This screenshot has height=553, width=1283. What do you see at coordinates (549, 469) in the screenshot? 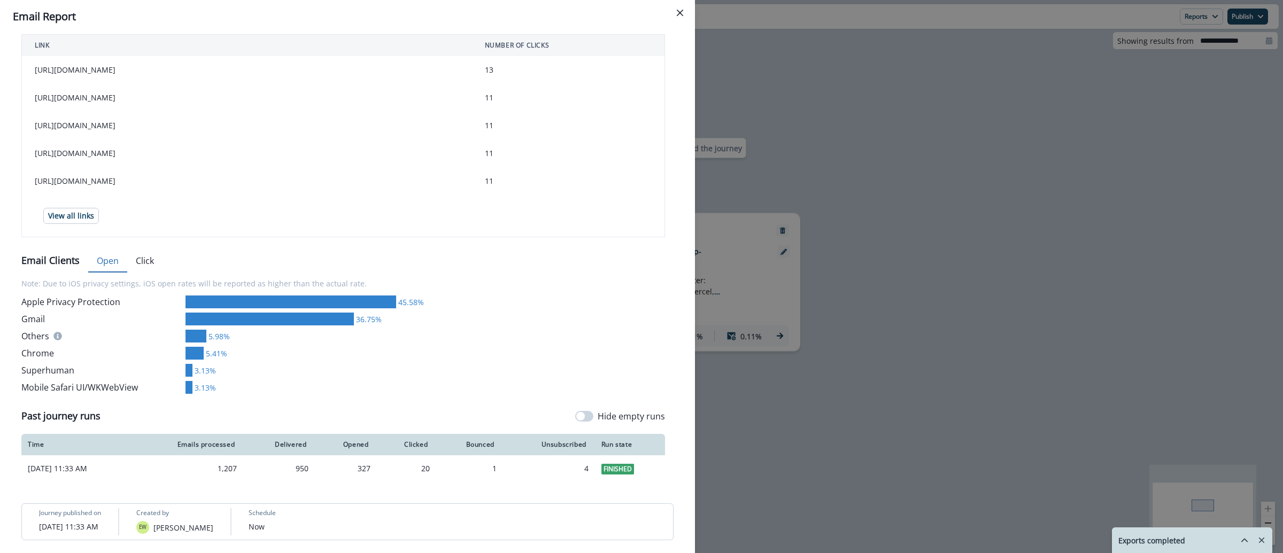
I see `div: 4` at bounding box center [549, 469].